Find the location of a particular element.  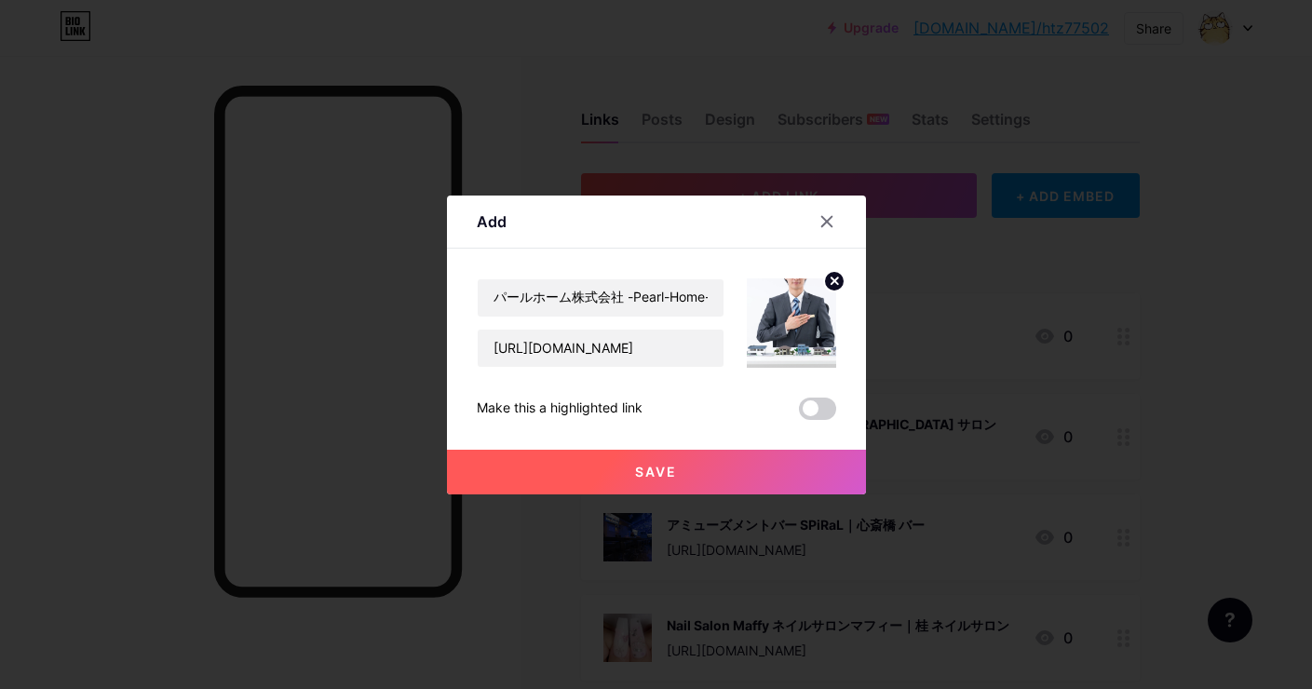

button: Save is located at coordinates (656, 472).